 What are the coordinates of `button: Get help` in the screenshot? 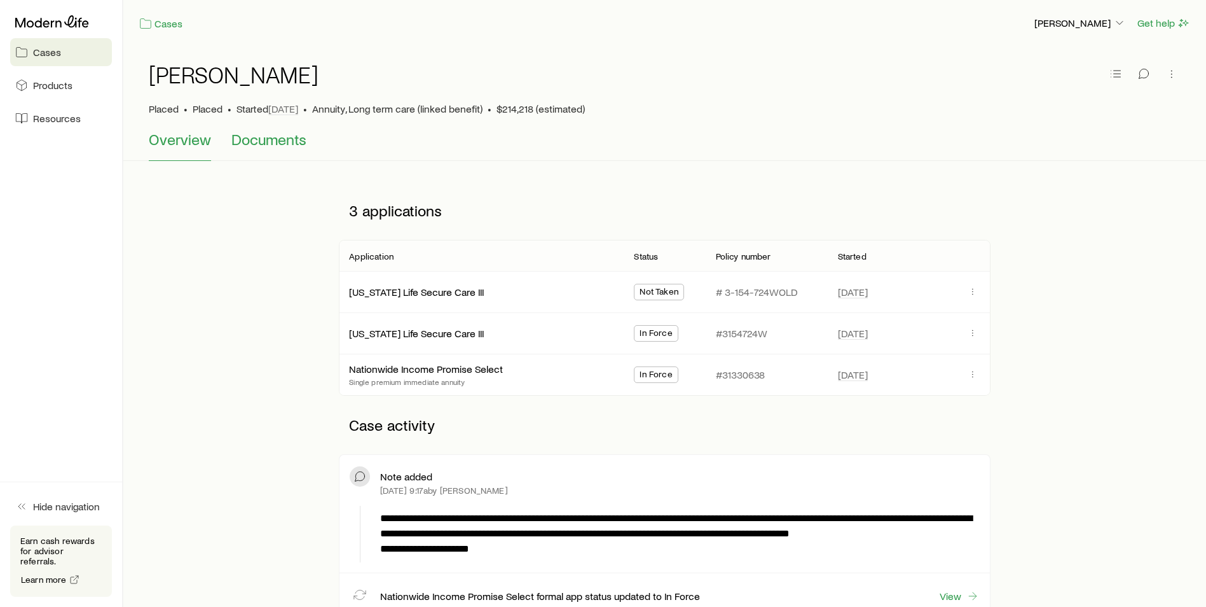 It's located at (1164, 23).